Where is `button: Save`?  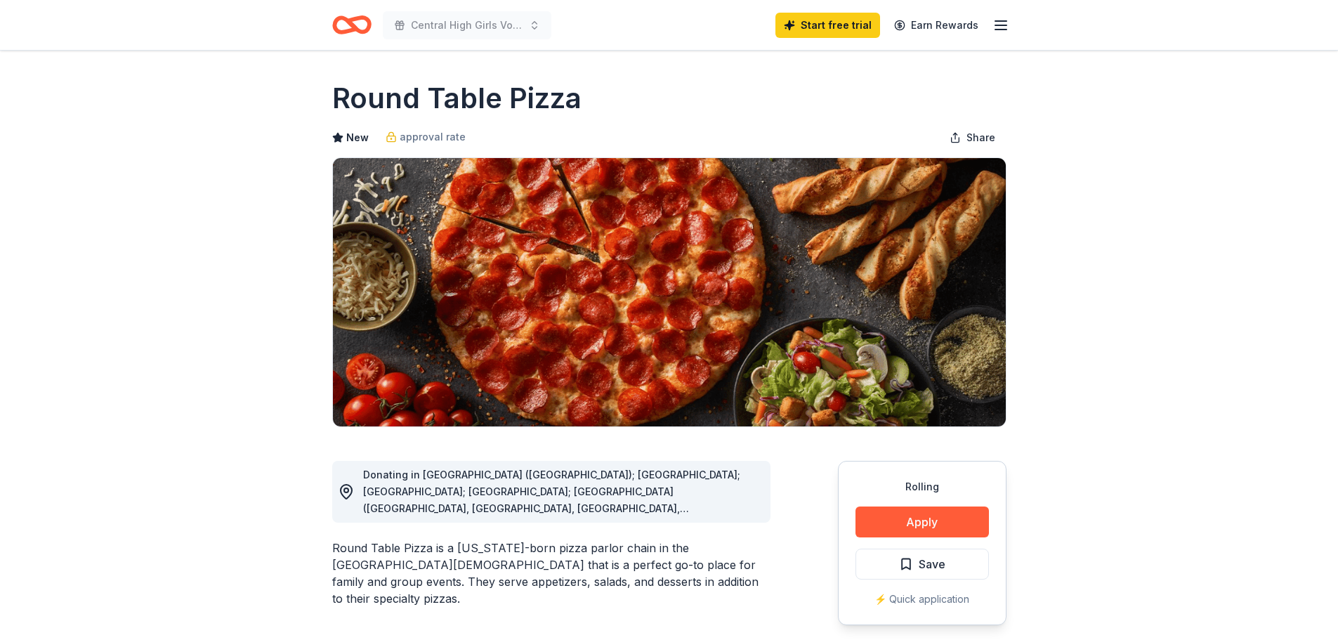 button: Save is located at coordinates (922, 564).